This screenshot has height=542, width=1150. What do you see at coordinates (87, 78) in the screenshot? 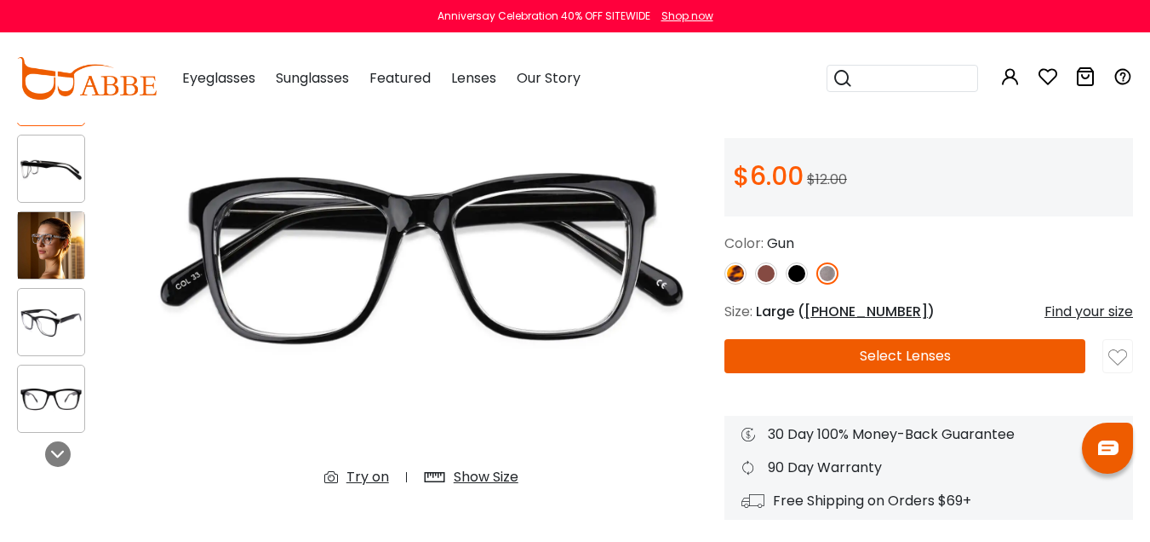
I see `img: abbeglasses.com` at bounding box center [87, 78].